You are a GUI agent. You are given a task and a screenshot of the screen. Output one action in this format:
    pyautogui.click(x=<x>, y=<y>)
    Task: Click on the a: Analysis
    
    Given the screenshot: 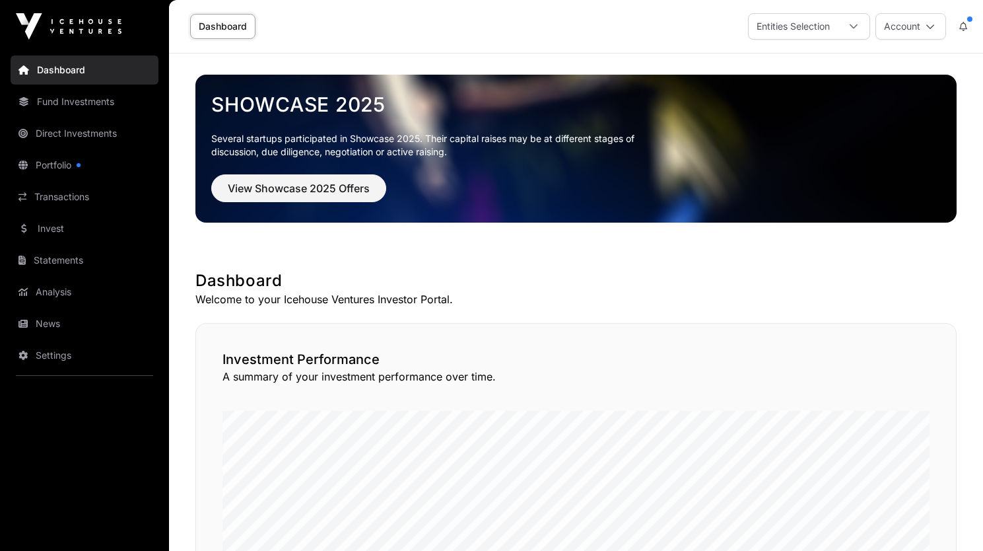 What is the action you would take?
    pyautogui.click(x=84, y=292)
    